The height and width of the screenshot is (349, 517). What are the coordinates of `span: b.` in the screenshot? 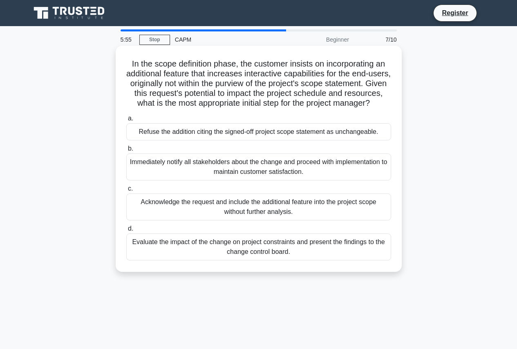 It's located at (130, 148).